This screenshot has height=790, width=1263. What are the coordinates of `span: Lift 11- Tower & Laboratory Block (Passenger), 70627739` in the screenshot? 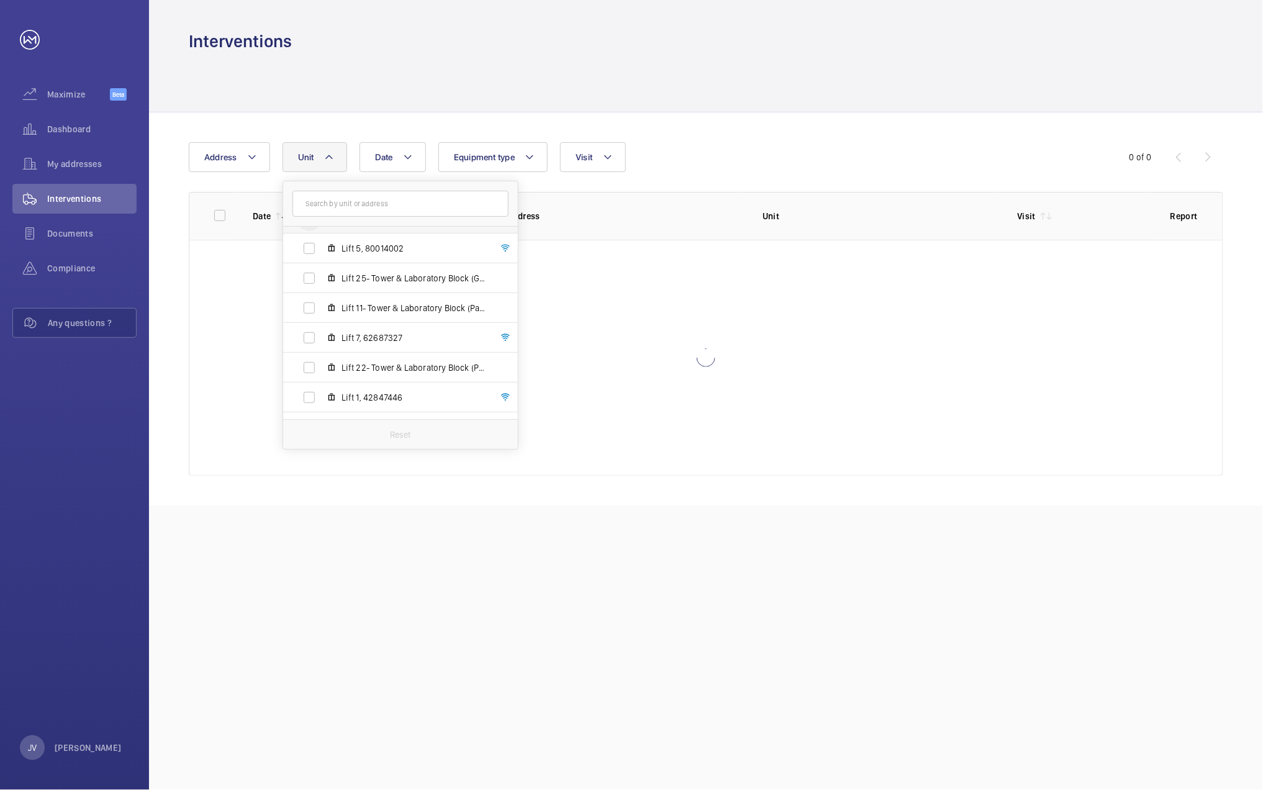 It's located at (414, 308).